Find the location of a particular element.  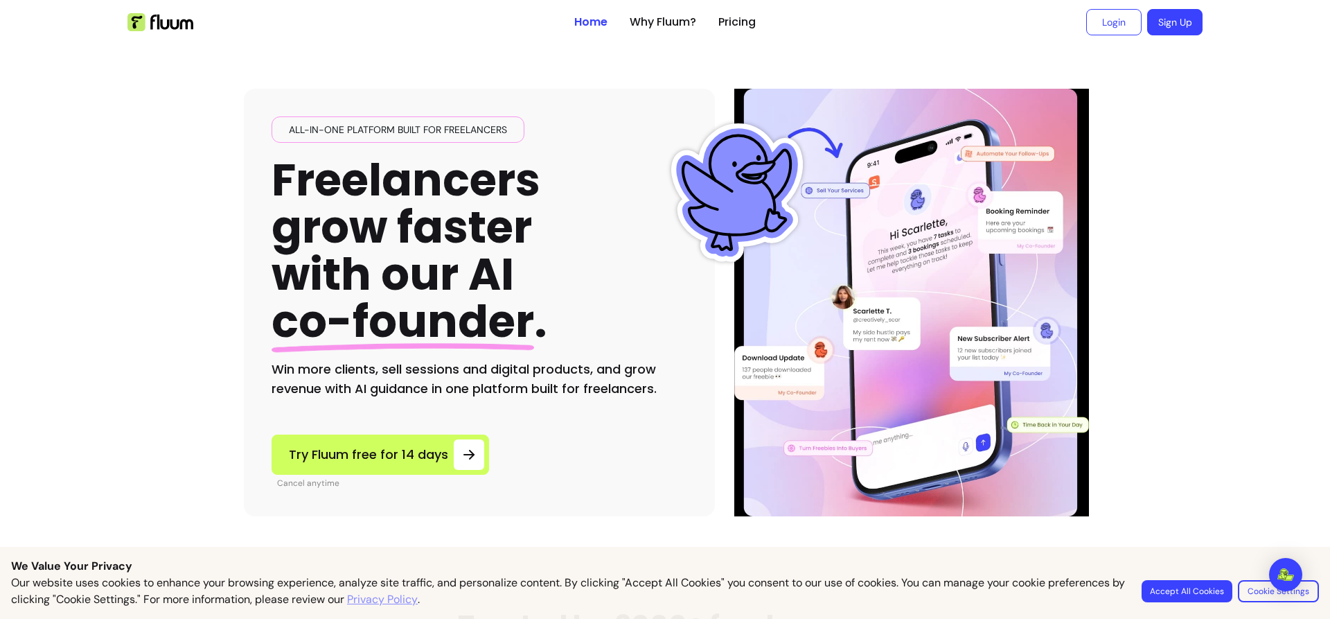

h1: Freelancers grow faster with our AI . is located at coordinates (410, 251).